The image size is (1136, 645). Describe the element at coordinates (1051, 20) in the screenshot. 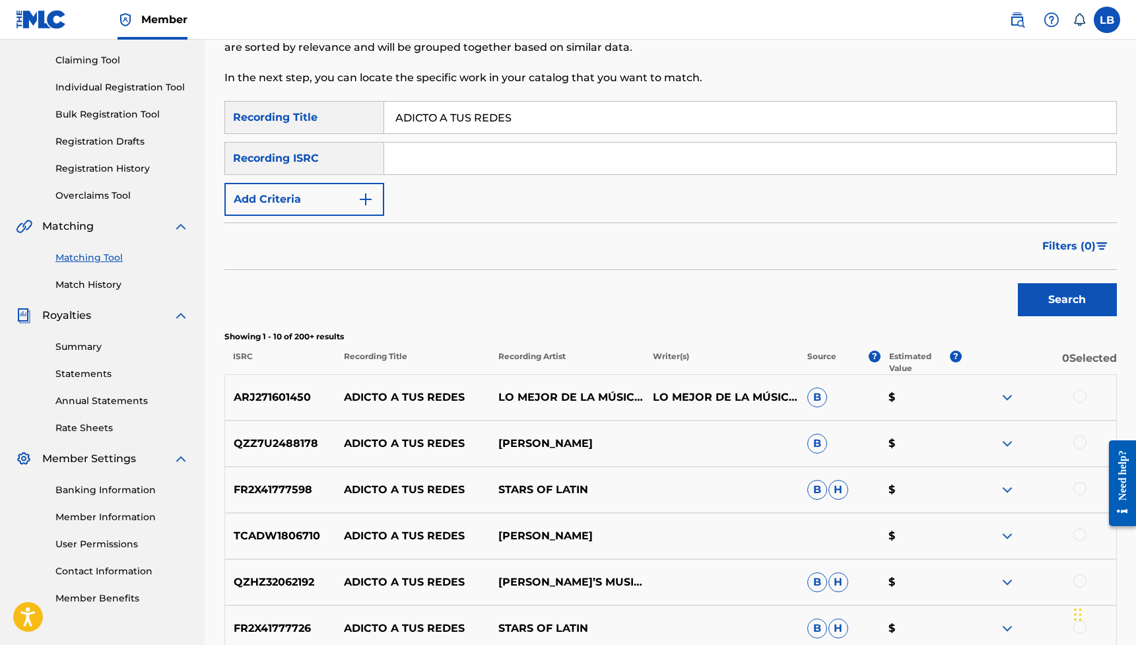

I see `div: Help` at that location.